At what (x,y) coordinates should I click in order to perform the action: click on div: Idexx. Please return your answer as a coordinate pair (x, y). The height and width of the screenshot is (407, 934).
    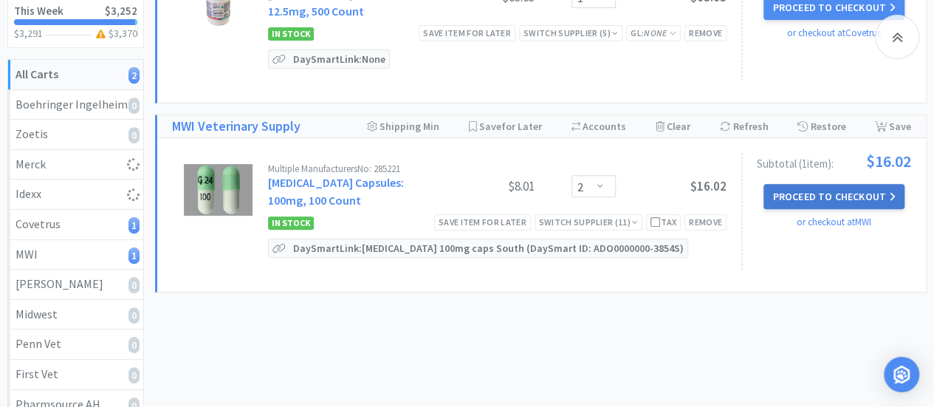
    Looking at the image, I should click on (75, 194).